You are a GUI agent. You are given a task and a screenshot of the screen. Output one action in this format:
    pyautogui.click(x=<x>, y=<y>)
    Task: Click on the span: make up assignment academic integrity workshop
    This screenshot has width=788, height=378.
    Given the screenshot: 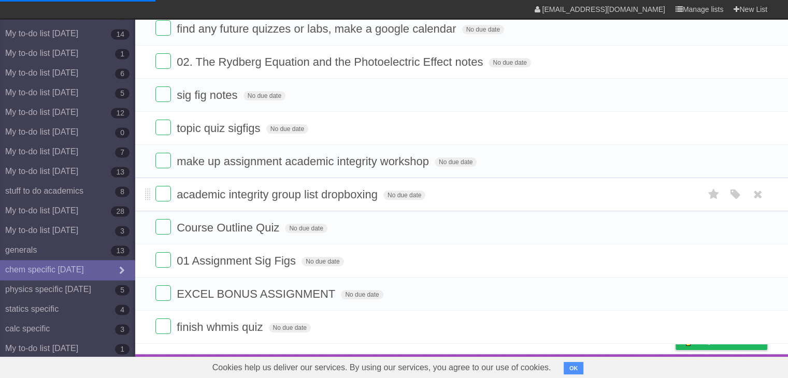 What is the action you would take?
    pyautogui.click(x=304, y=161)
    